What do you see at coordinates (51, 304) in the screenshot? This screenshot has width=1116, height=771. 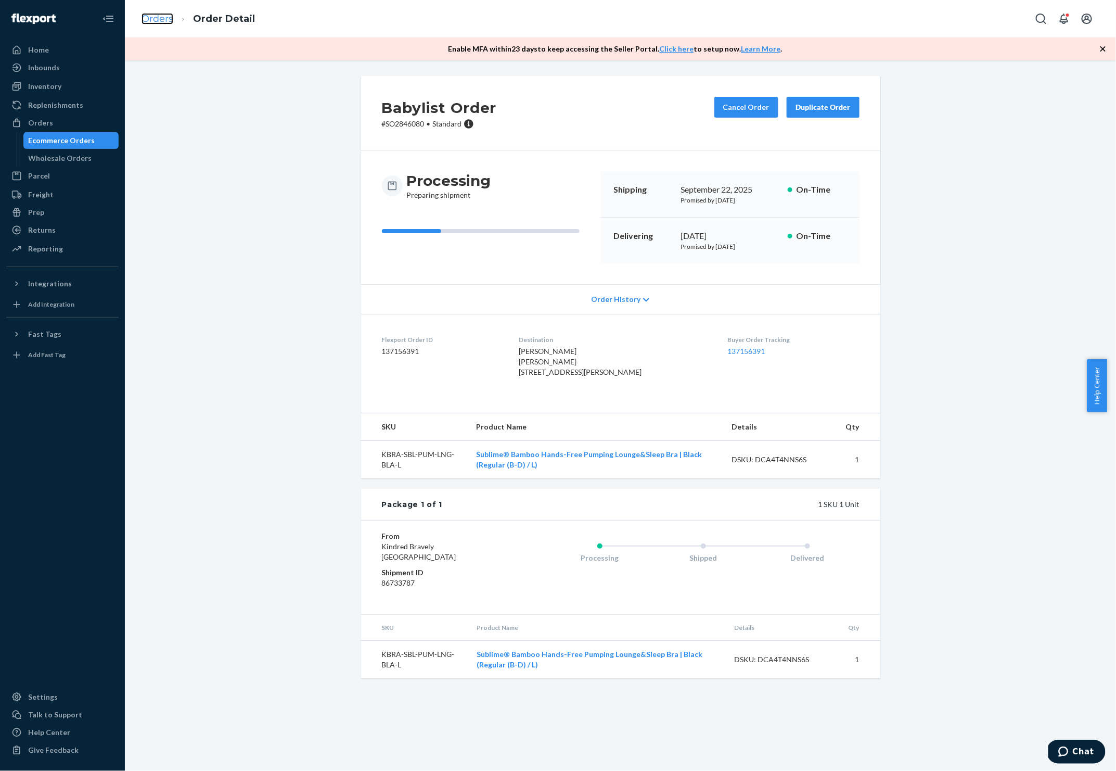 I see `div: Add Integration` at bounding box center [51, 304].